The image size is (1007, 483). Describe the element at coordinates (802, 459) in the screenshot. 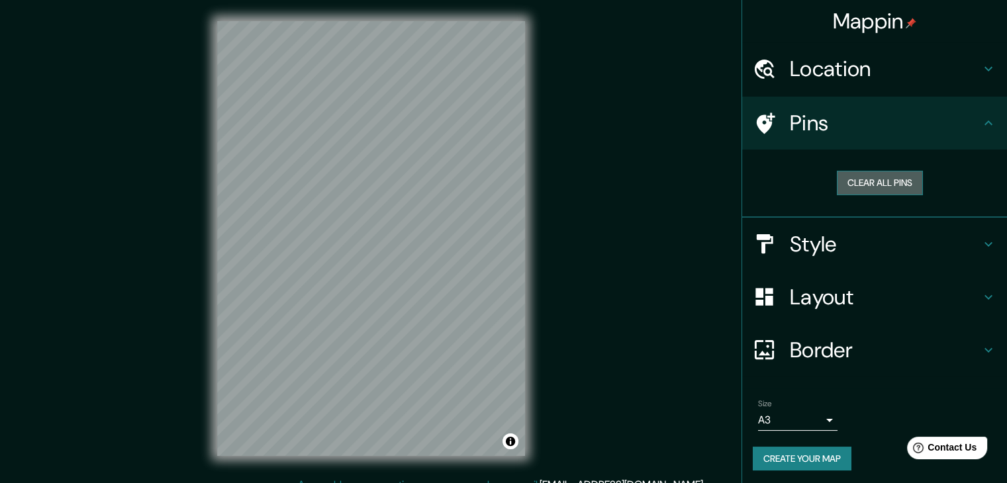

I see `button: Create your map` at that location.